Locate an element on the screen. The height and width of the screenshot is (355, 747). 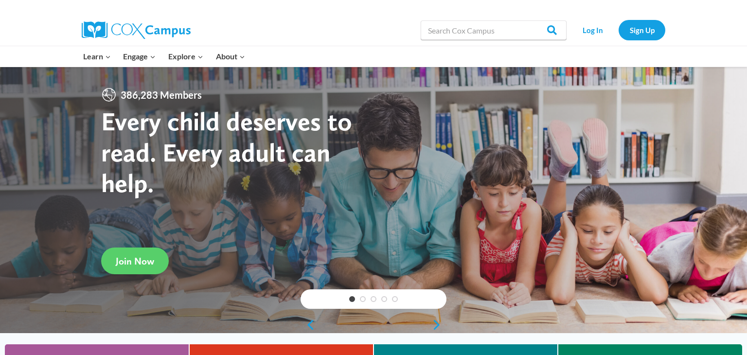
input: Search Cox Campus is located at coordinates (494, 30).